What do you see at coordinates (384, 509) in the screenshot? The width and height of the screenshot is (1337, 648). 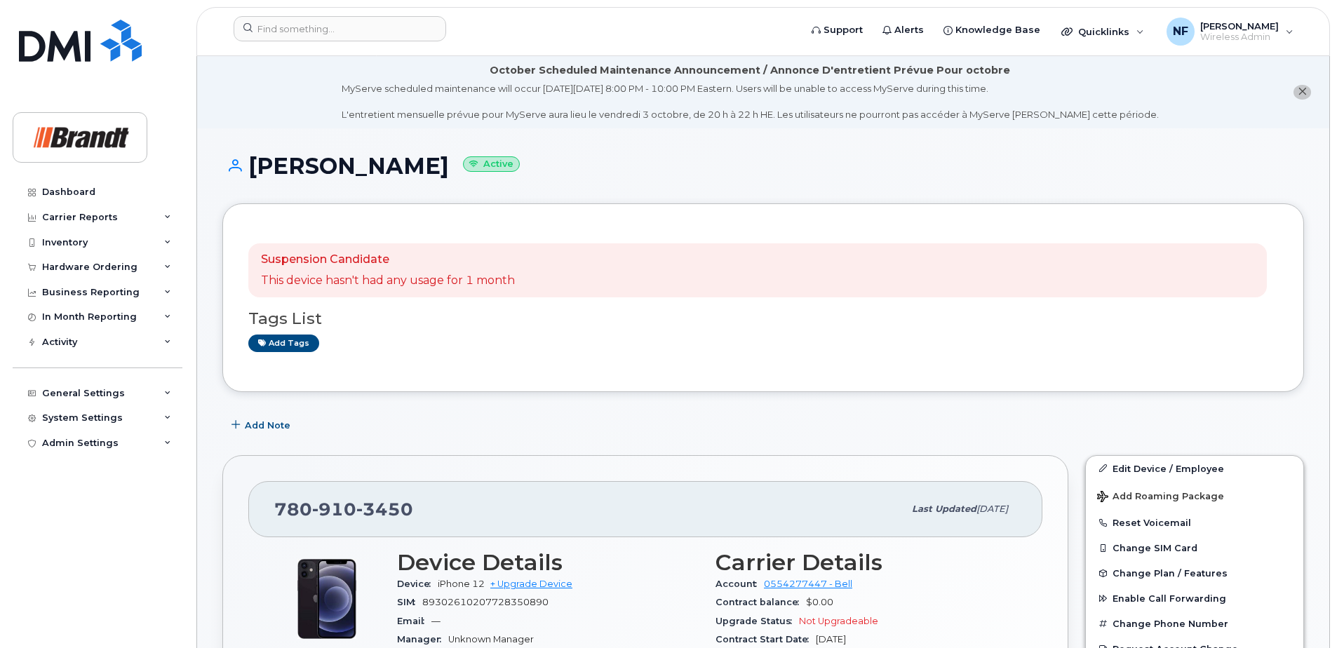 I see `span: 3450` at bounding box center [384, 509].